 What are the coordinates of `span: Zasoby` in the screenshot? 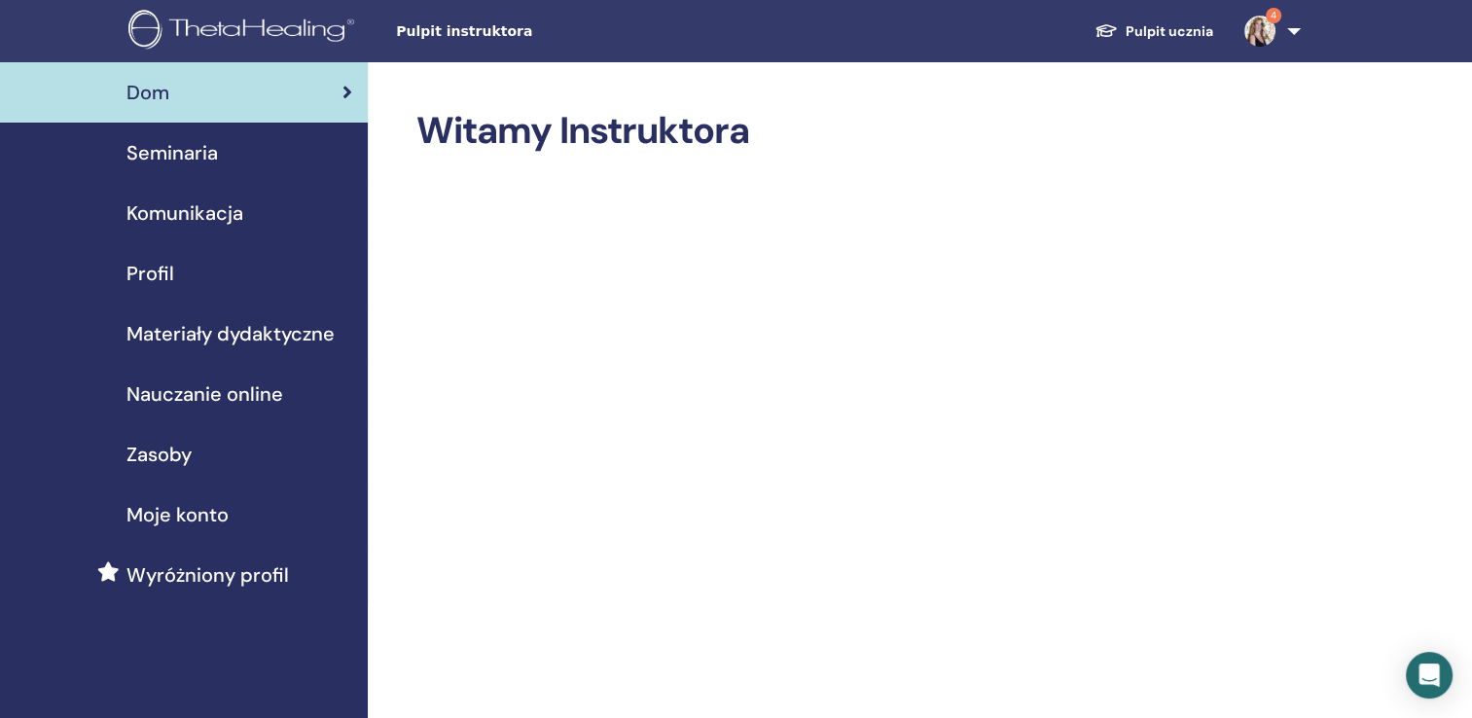 It's located at (159, 454).